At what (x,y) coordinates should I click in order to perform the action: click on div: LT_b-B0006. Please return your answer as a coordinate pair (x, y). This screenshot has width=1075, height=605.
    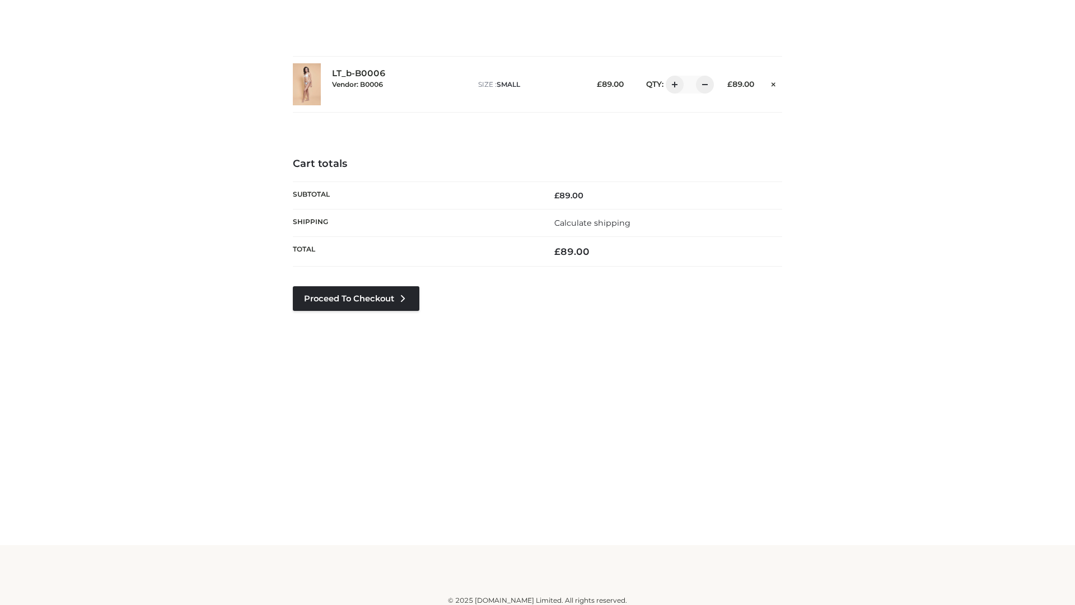
    Looking at the image, I should click on (399, 84).